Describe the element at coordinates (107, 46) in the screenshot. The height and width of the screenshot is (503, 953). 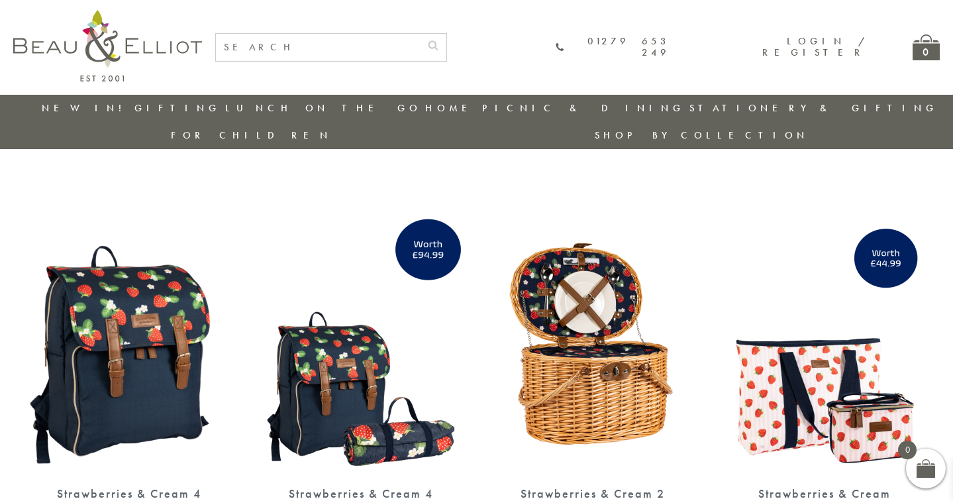
I see `img: logo` at that location.